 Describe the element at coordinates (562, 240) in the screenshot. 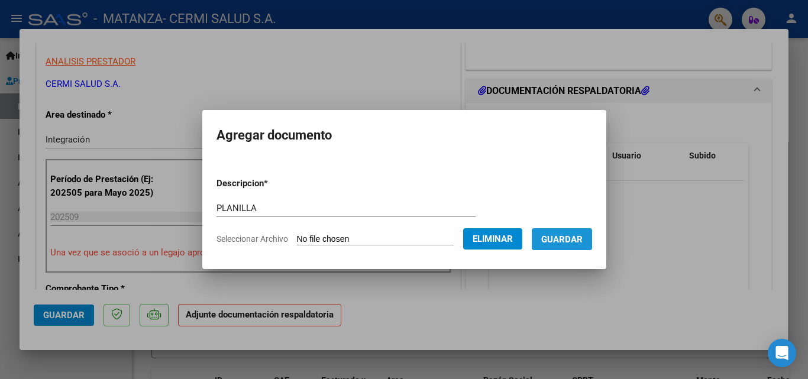

I see `span: Guardar` at that location.